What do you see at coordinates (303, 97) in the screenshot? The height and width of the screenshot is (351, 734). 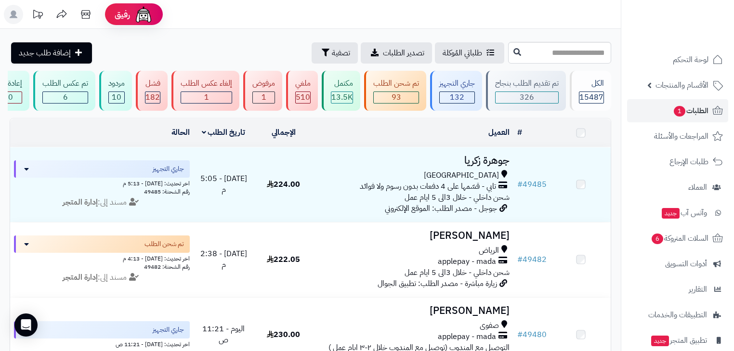 I see `span: 510` at bounding box center [303, 97].